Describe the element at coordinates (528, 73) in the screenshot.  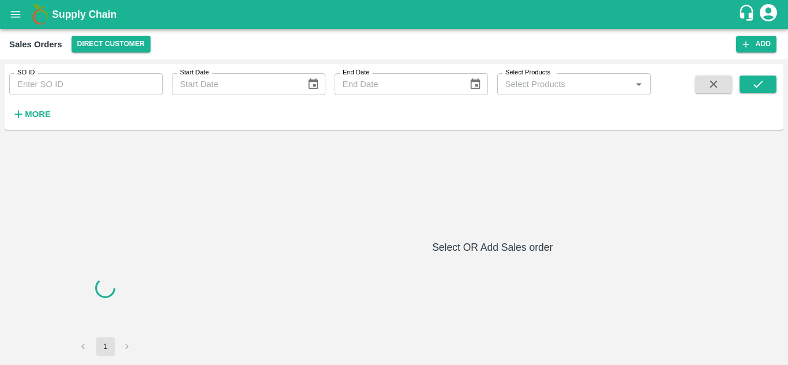
I see `label: Select Products` at that location.